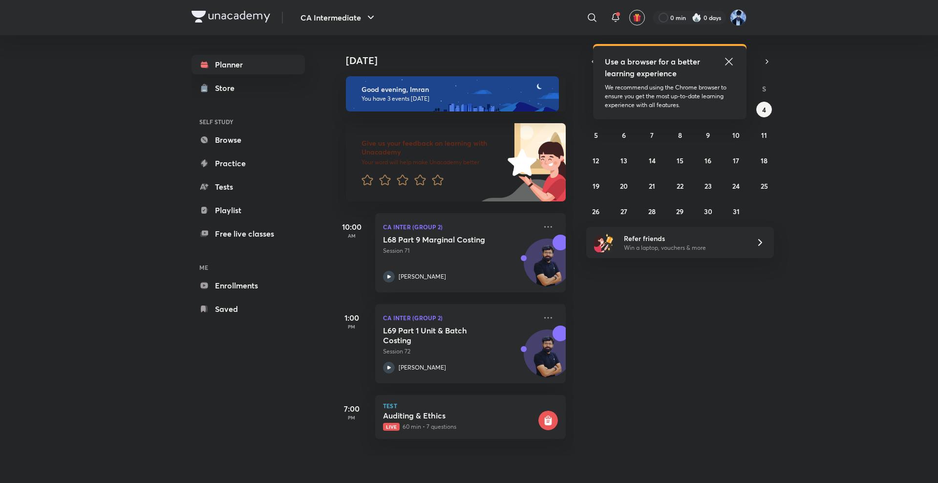 This screenshot has width=938, height=483. I want to click on abbr: October 26, 2025, so click(595, 211).